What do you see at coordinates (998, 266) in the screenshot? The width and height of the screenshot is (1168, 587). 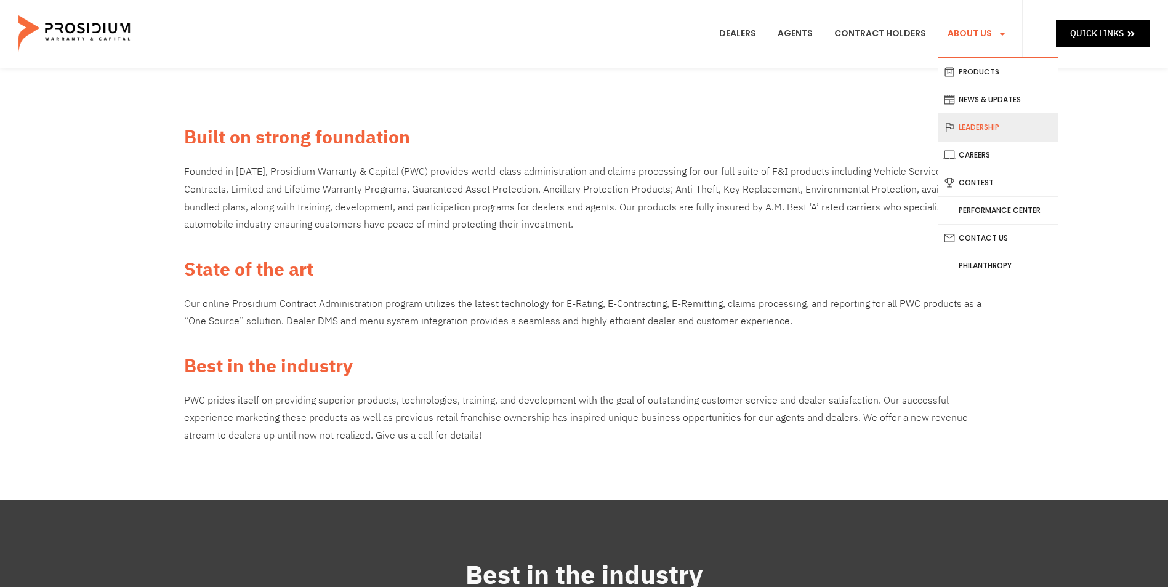 I see `a: Philanthropy` at bounding box center [998, 266].